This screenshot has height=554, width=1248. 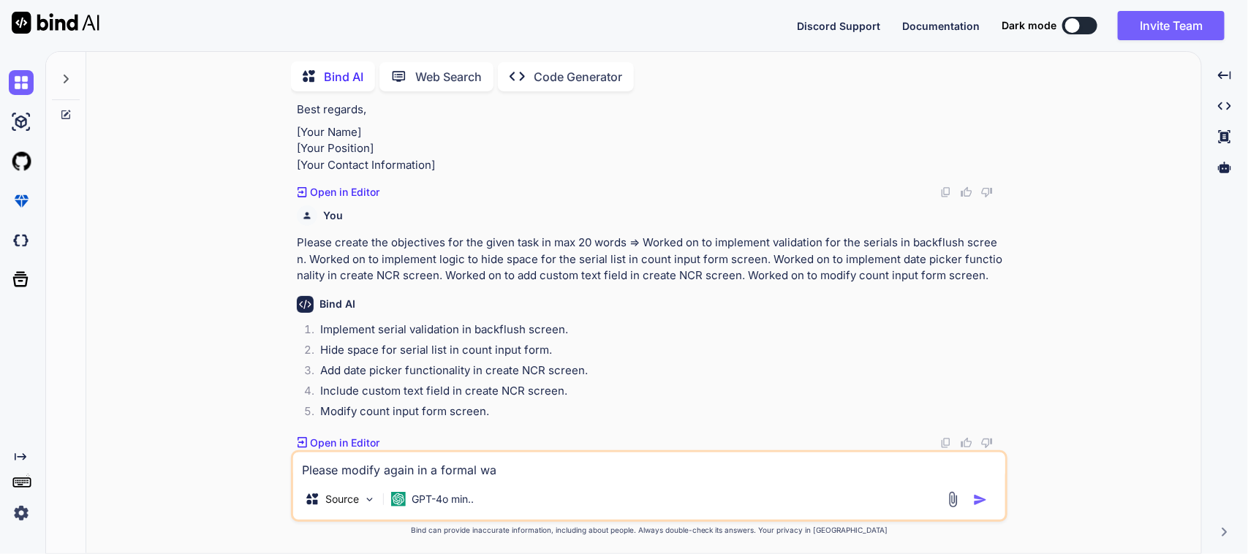 I want to click on h6: You, so click(x=333, y=216).